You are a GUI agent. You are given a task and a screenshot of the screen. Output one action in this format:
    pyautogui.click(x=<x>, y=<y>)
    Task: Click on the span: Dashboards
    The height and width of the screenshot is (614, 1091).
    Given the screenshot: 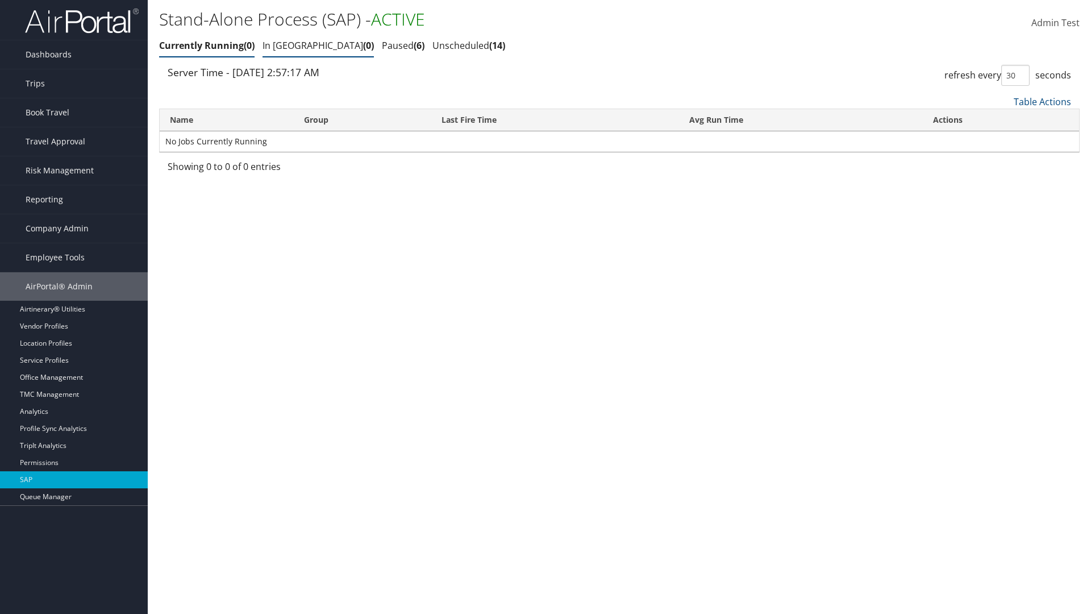 What is the action you would take?
    pyautogui.click(x=48, y=55)
    